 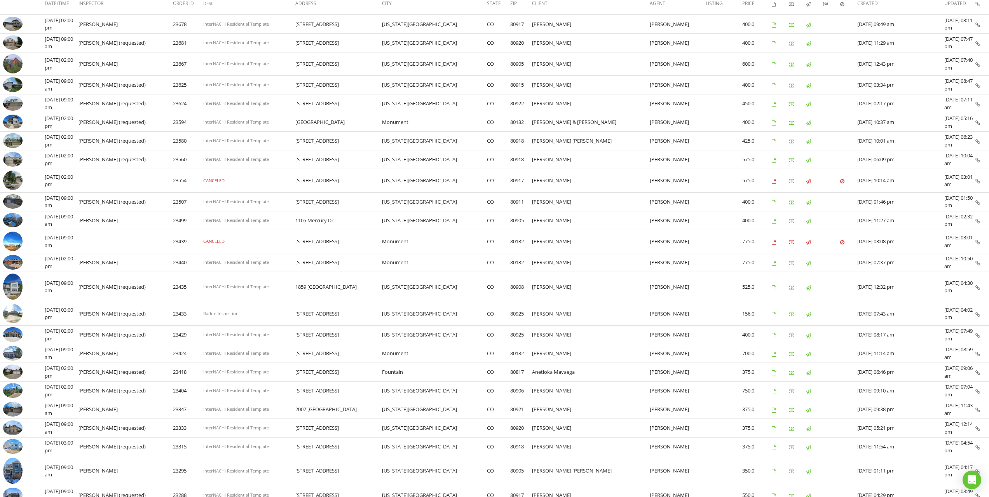 I want to click on td: 23315, so click(x=188, y=447).